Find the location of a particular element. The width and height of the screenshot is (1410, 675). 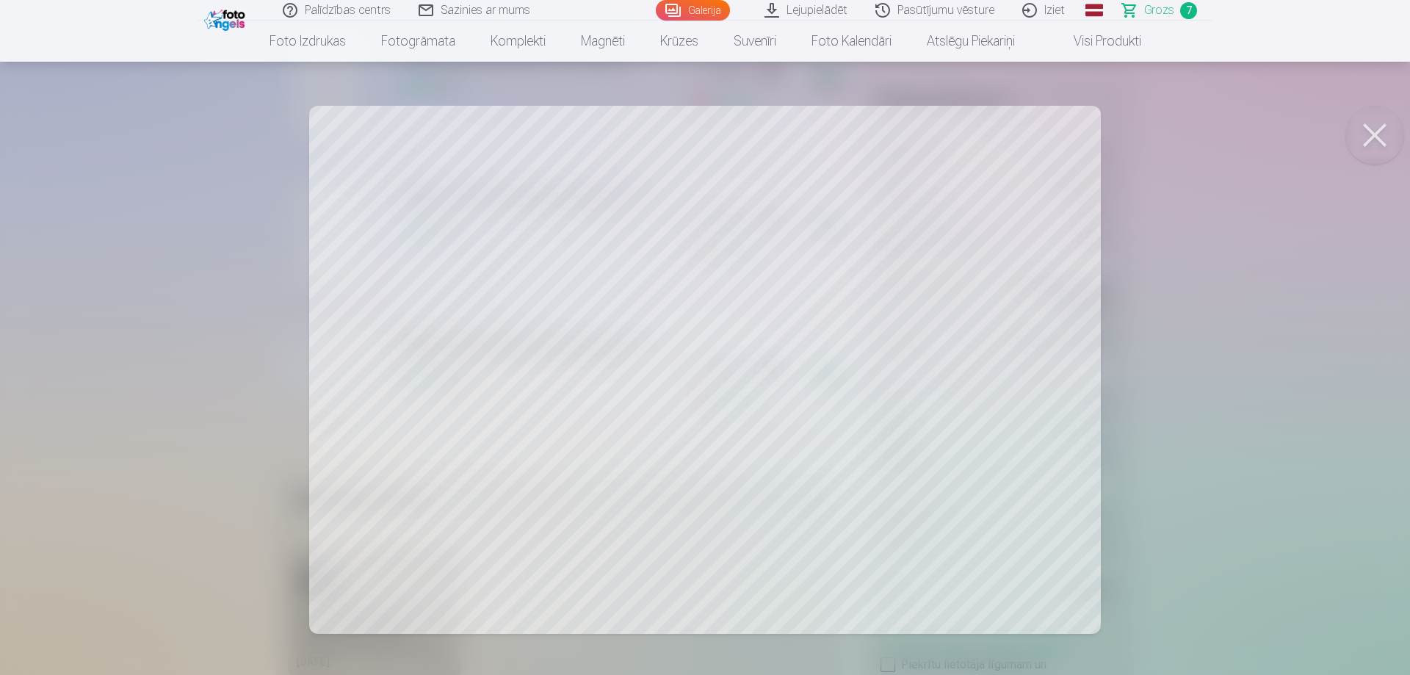

a: Fotogrāmata is located at coordinates (418, 41).